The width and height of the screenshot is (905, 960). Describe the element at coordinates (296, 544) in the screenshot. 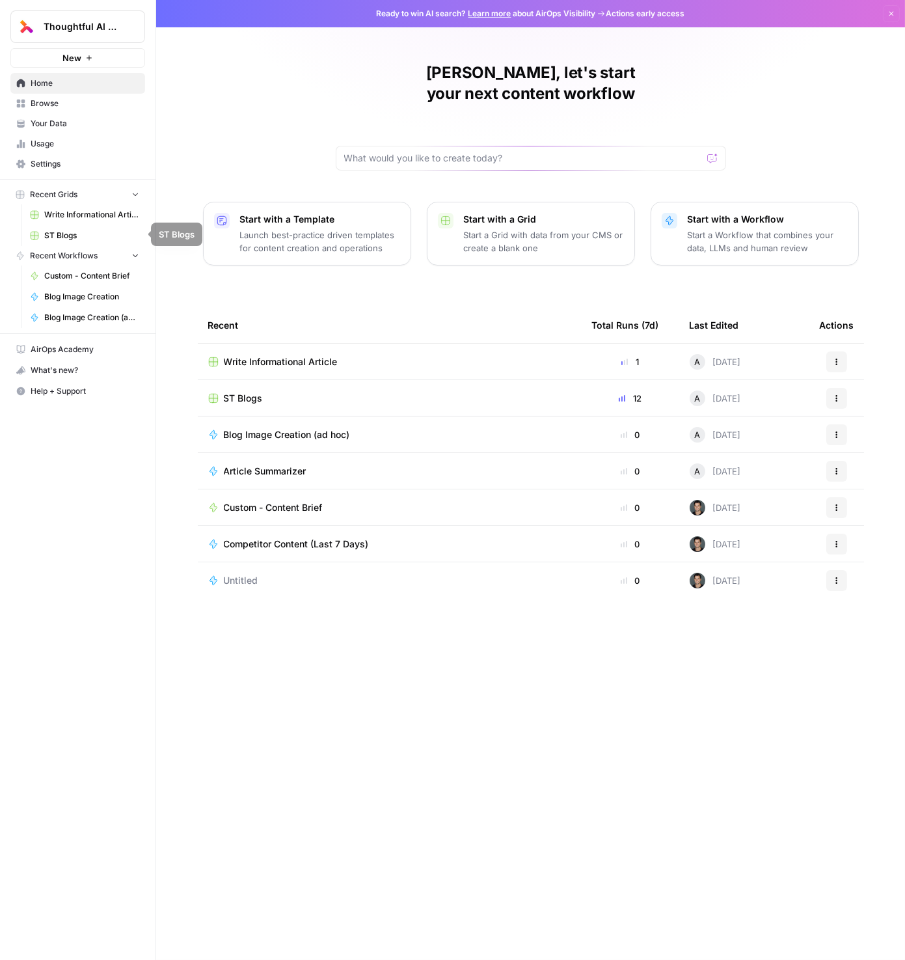

I see `span: Competitor Content (Last 7 Days)` at that location.